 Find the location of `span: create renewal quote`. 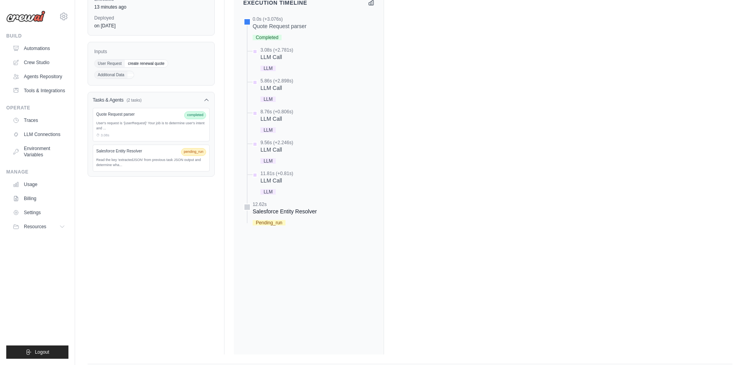

span: create renewal quote is located at coordinates (146, 63).